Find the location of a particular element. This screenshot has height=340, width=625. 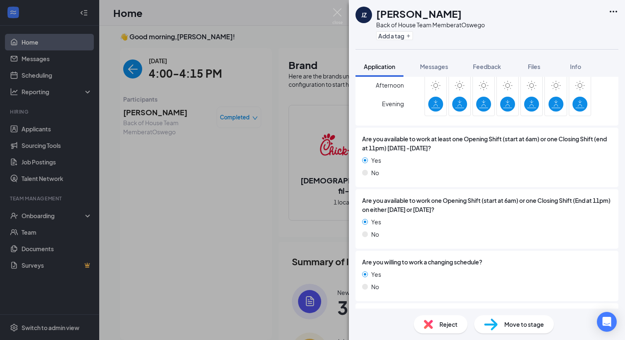

span: Move to stage is located at coordinates (524, 324).